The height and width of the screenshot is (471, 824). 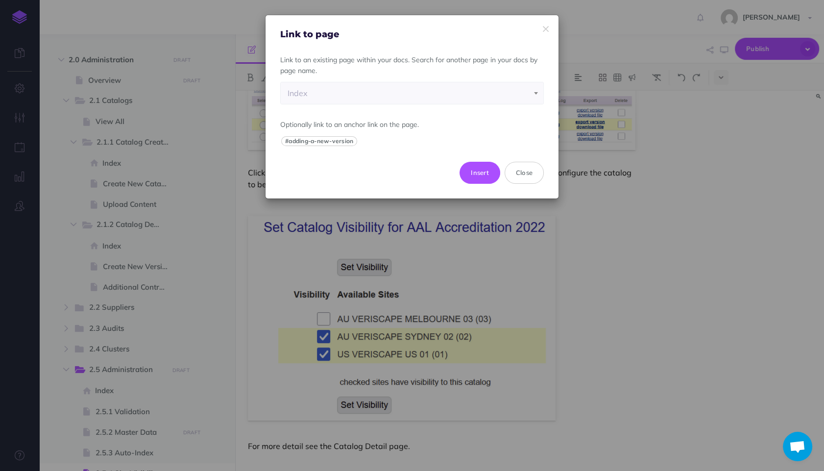 What do you see at coordinates (319, 141) in the screenshot?
I see `button: #adding-a-new-version` at bounding box center [319, 141].